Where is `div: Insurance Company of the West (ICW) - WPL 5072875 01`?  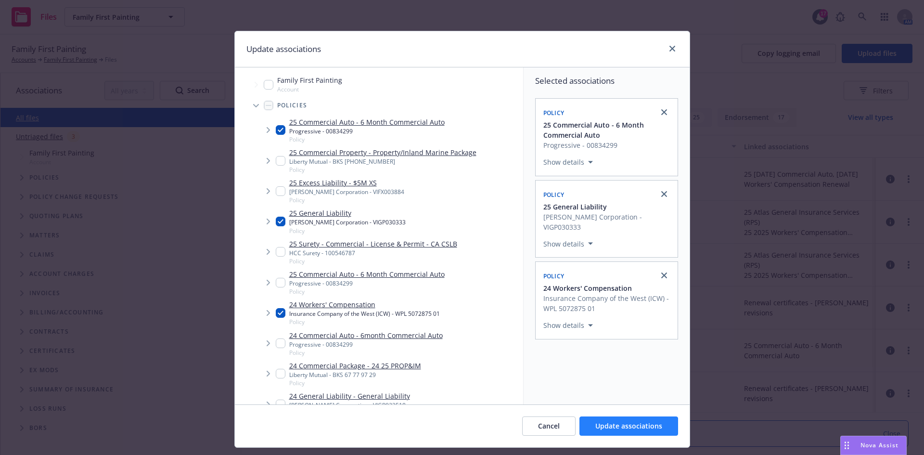 div: Insurance Company of the West (ICW) - WPL 5072875 01 is located at coordinates (364, 313).